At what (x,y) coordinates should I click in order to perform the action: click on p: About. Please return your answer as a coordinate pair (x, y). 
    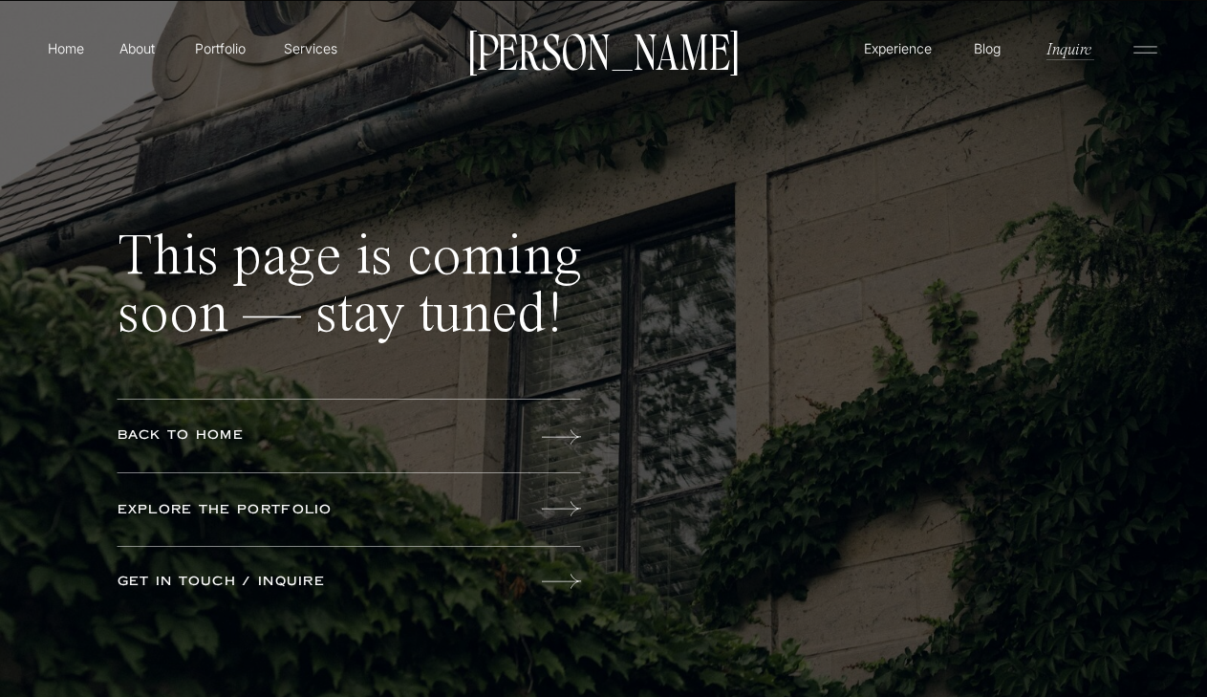
    Looking at the image, I should click on (137, 48).